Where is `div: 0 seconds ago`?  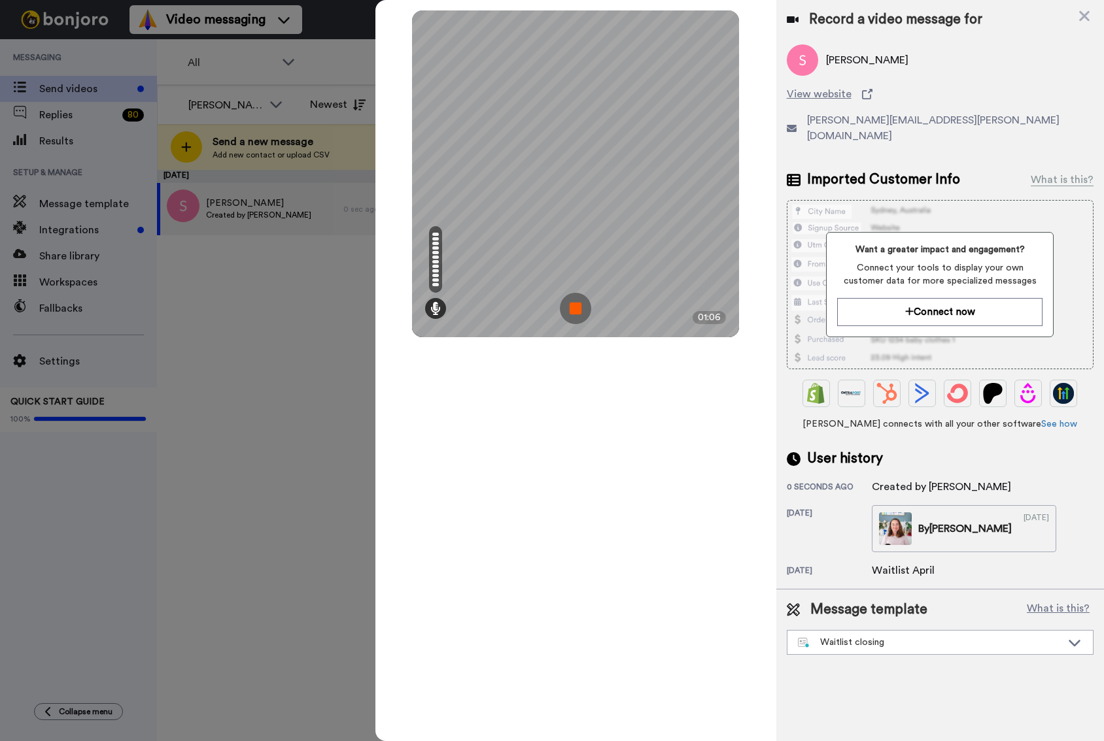 div: 0 seconds ago is located at coordinates (829, 488).